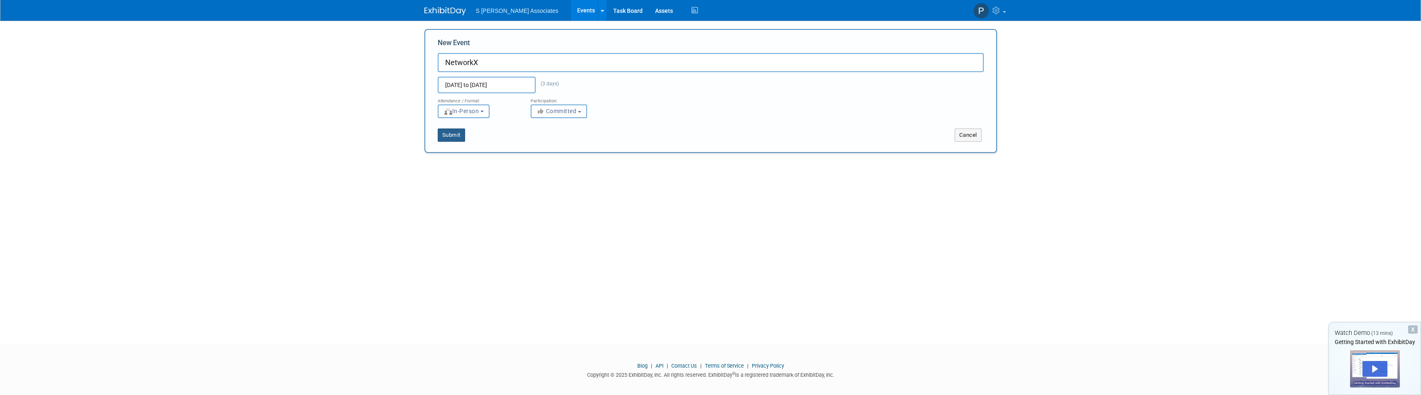 Image resolution: width=1421 pixels, height=395 pixels. Describe the element at coordinates (445, 11) in the screenshot. I see `img: ExhibitDay` at that location.